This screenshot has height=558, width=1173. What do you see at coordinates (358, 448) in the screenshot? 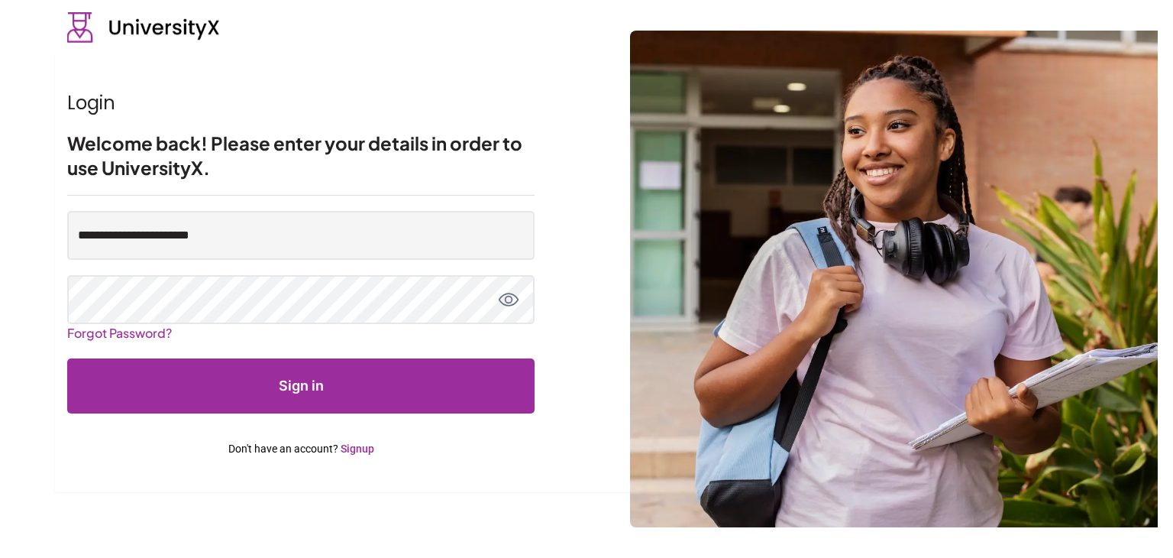
I see `a: Signup` at bounding box center [358, 448].